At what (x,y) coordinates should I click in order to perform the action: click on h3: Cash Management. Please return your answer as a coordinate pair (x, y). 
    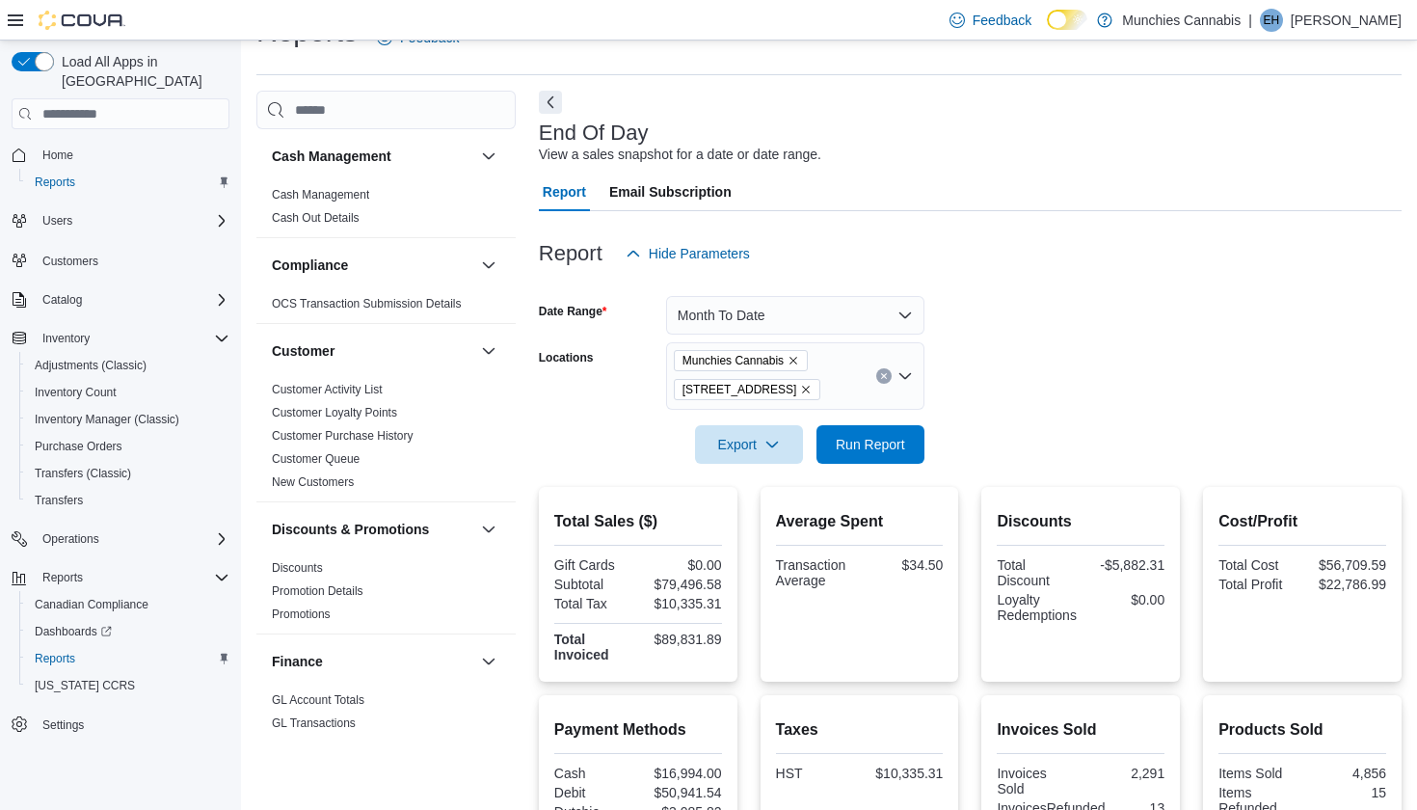
    Looking at the image, I should click on (332, 156).